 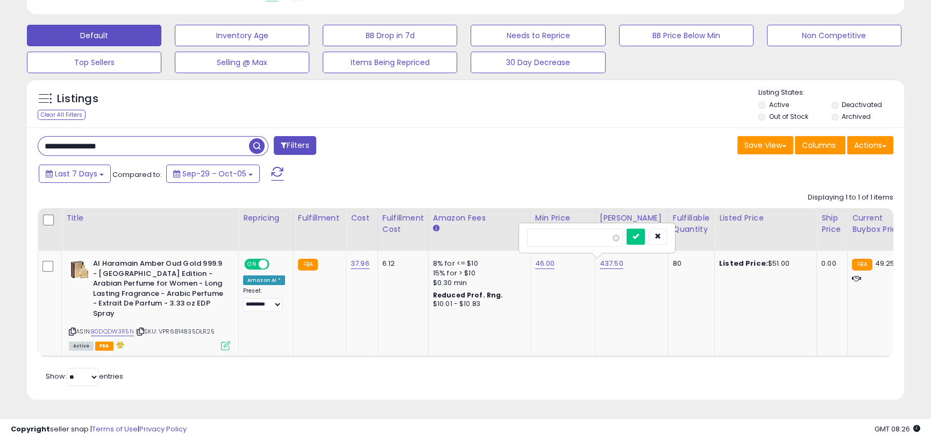 I want to click on h5: Listings, so click(x=77, y=99).